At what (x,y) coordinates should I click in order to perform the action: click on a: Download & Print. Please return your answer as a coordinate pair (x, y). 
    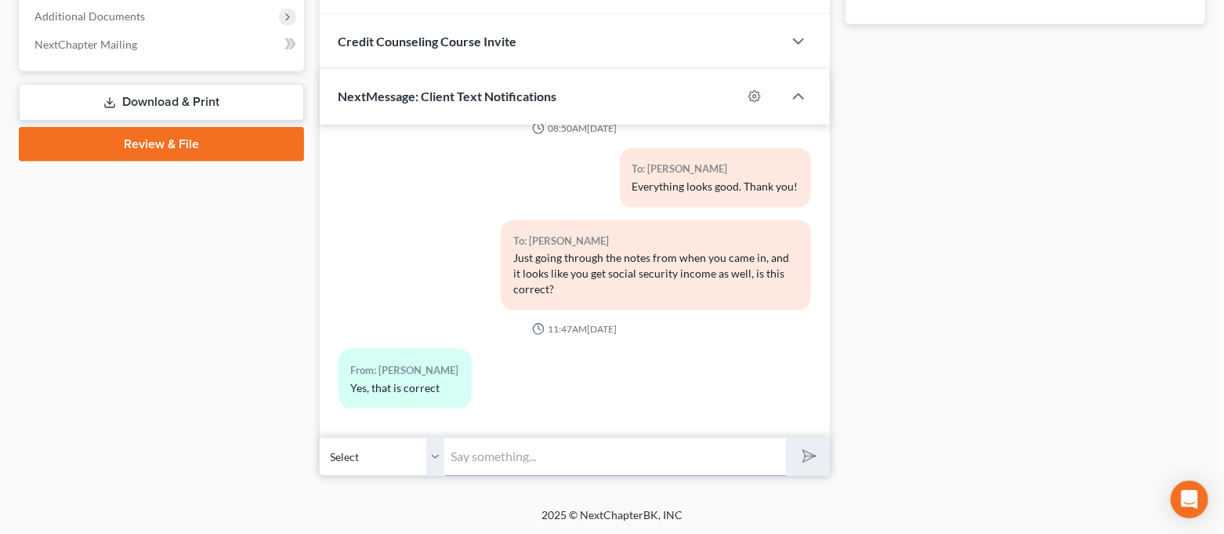
    Looking at the image, I should click on (161, 102).